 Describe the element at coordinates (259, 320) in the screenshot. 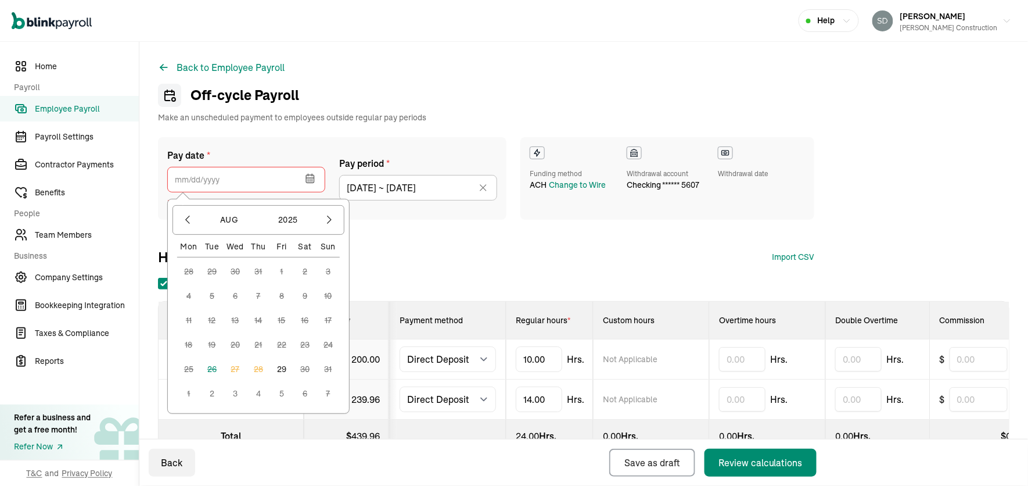

I see `button: 14` at that location.